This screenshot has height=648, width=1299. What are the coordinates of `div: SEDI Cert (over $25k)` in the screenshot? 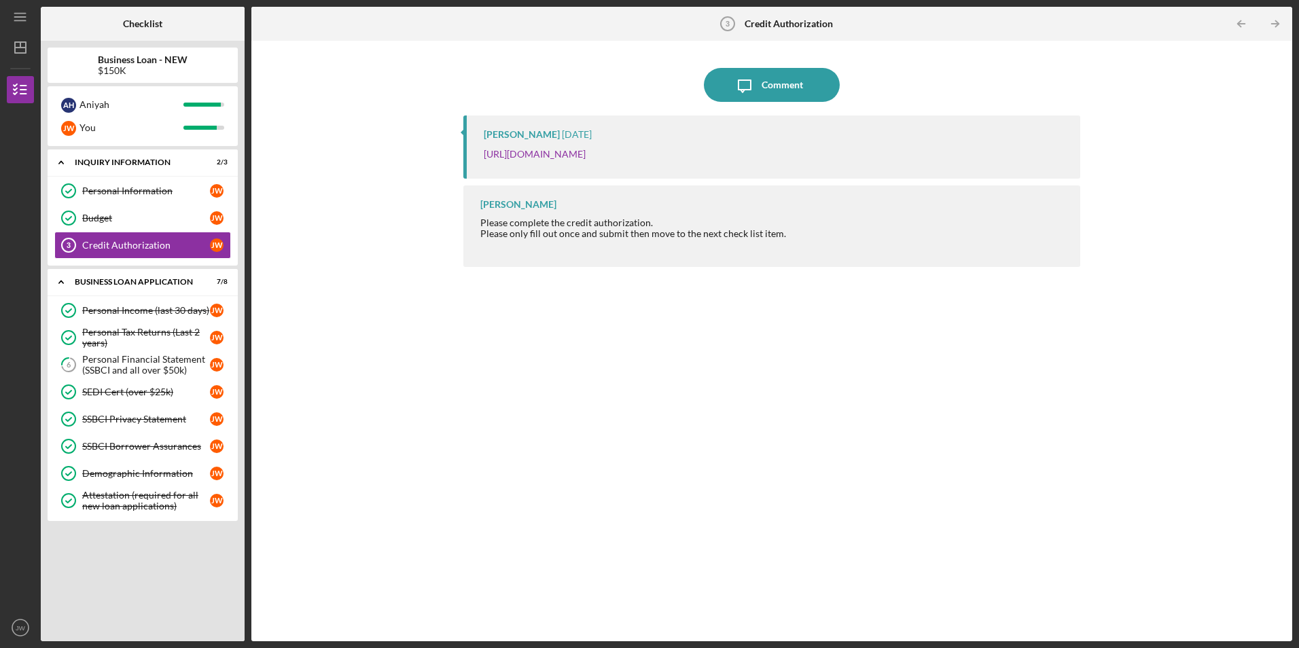 It's located at (146, 392).